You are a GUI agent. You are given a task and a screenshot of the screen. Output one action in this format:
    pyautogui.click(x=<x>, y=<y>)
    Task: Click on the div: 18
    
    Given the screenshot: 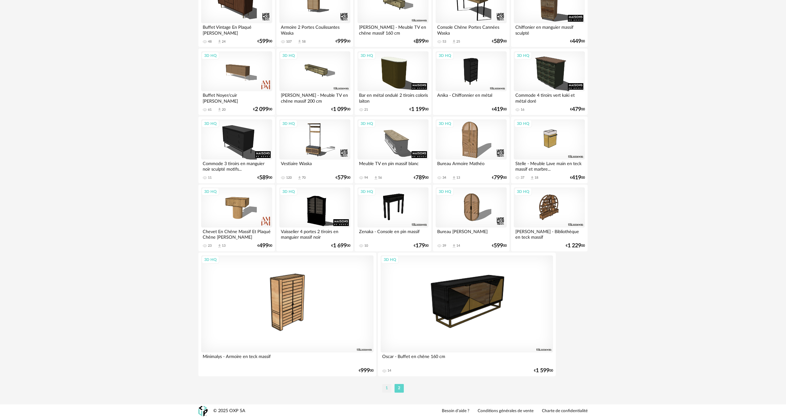 What is the action you would take?
    pyautogui.click(x=537, y=178)
    